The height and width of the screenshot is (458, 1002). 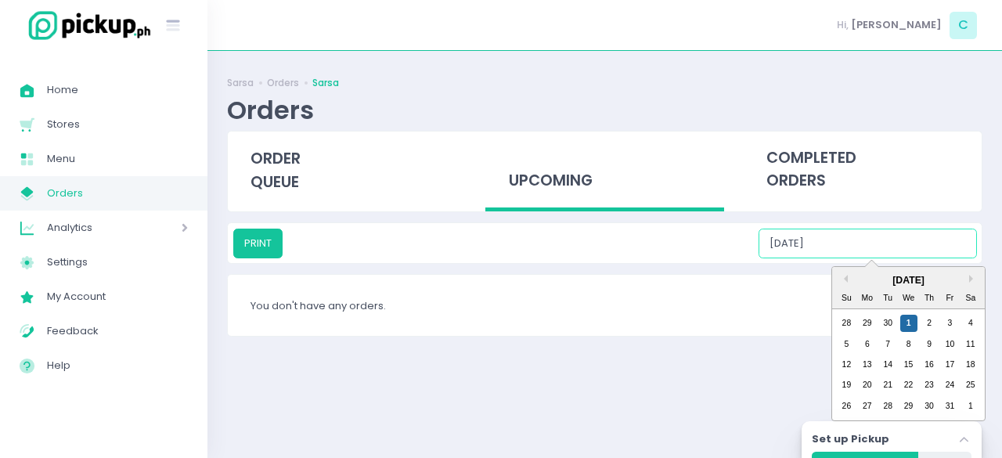 I want to click on div: day-7, so click(x=888, y=344).